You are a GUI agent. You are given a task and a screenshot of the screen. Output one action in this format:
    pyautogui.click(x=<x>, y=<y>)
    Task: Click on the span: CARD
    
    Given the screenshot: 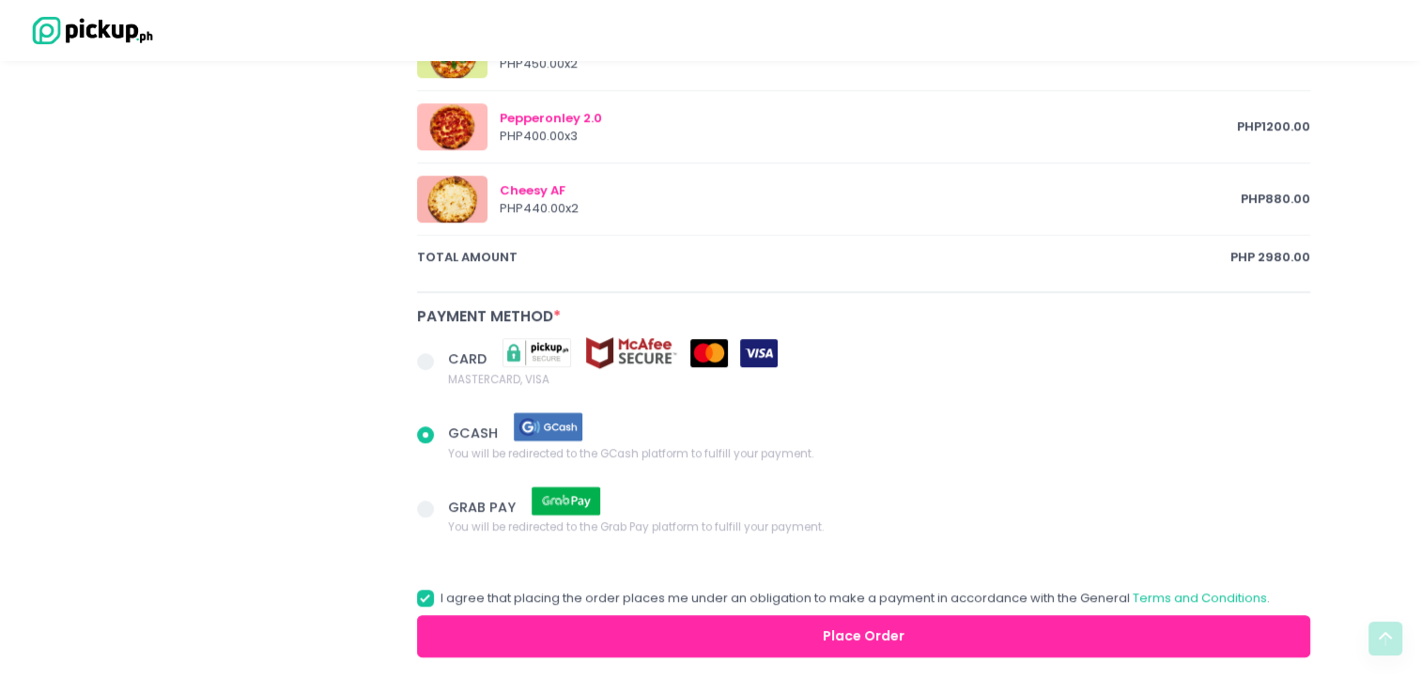 What is the action you would take?
    pyautogui.click(x=469, y=359)
    